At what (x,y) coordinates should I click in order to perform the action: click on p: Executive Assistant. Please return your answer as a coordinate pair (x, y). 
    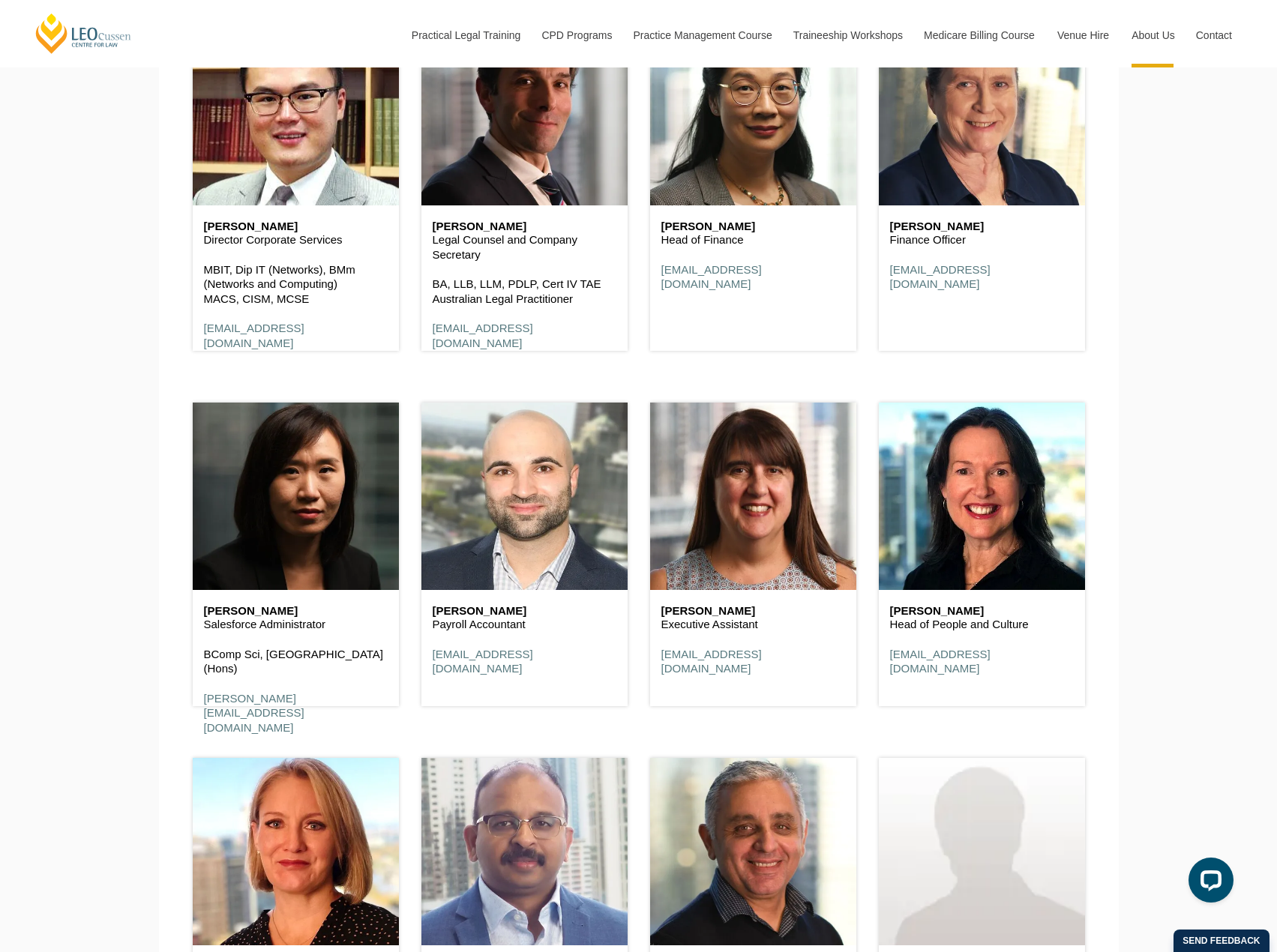
    Looking at the image, I should click on (753, 624).